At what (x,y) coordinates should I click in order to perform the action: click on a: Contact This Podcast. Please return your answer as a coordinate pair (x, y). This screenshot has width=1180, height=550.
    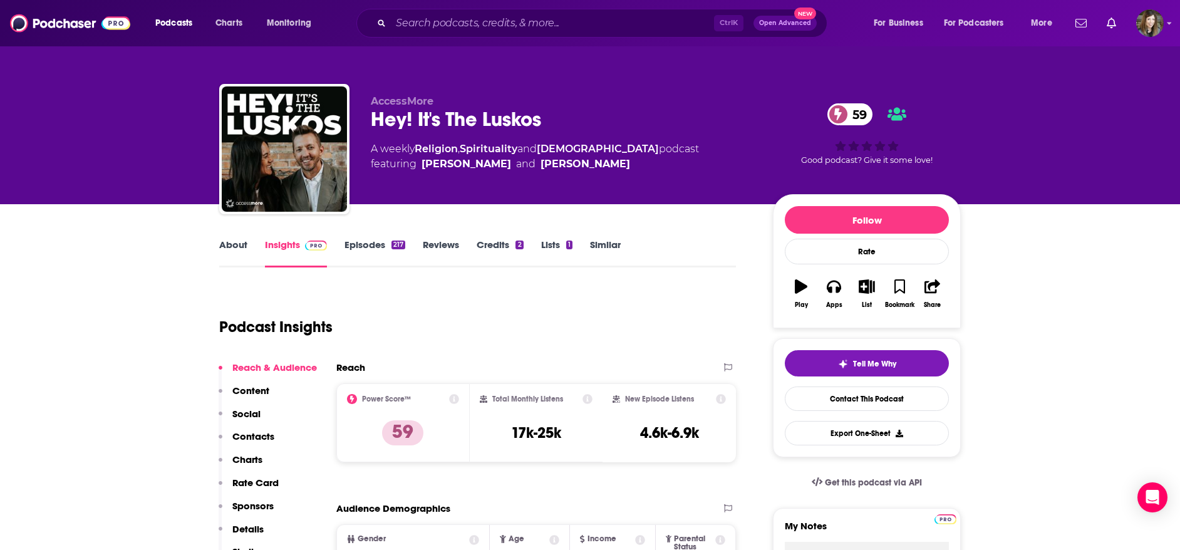
    Looking at the image, I should click on (867, 398).